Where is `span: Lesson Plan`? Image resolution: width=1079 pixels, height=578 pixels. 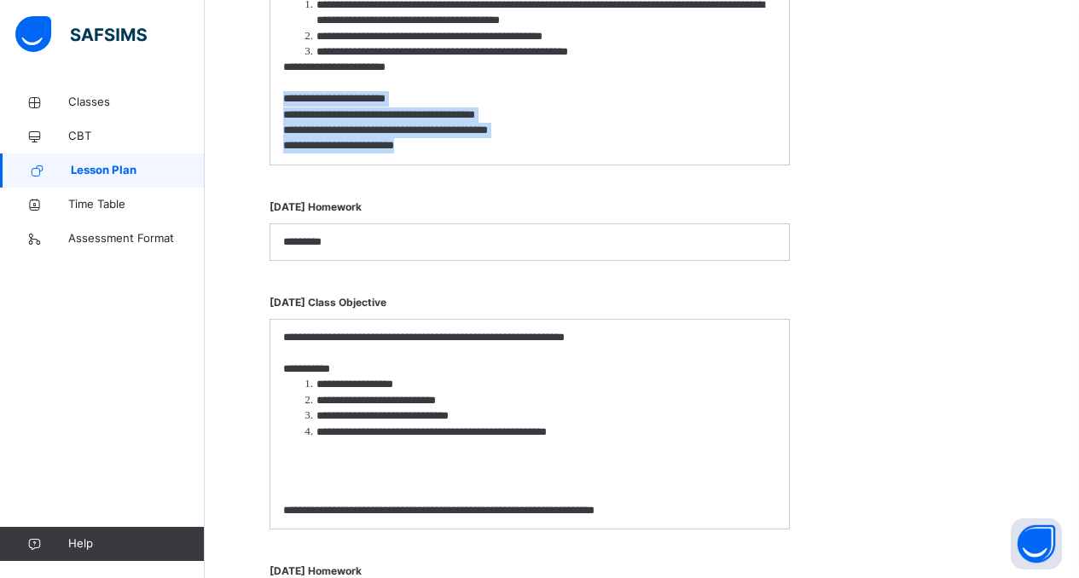
span: Lesson Plan is located at coordinates (137, 171).